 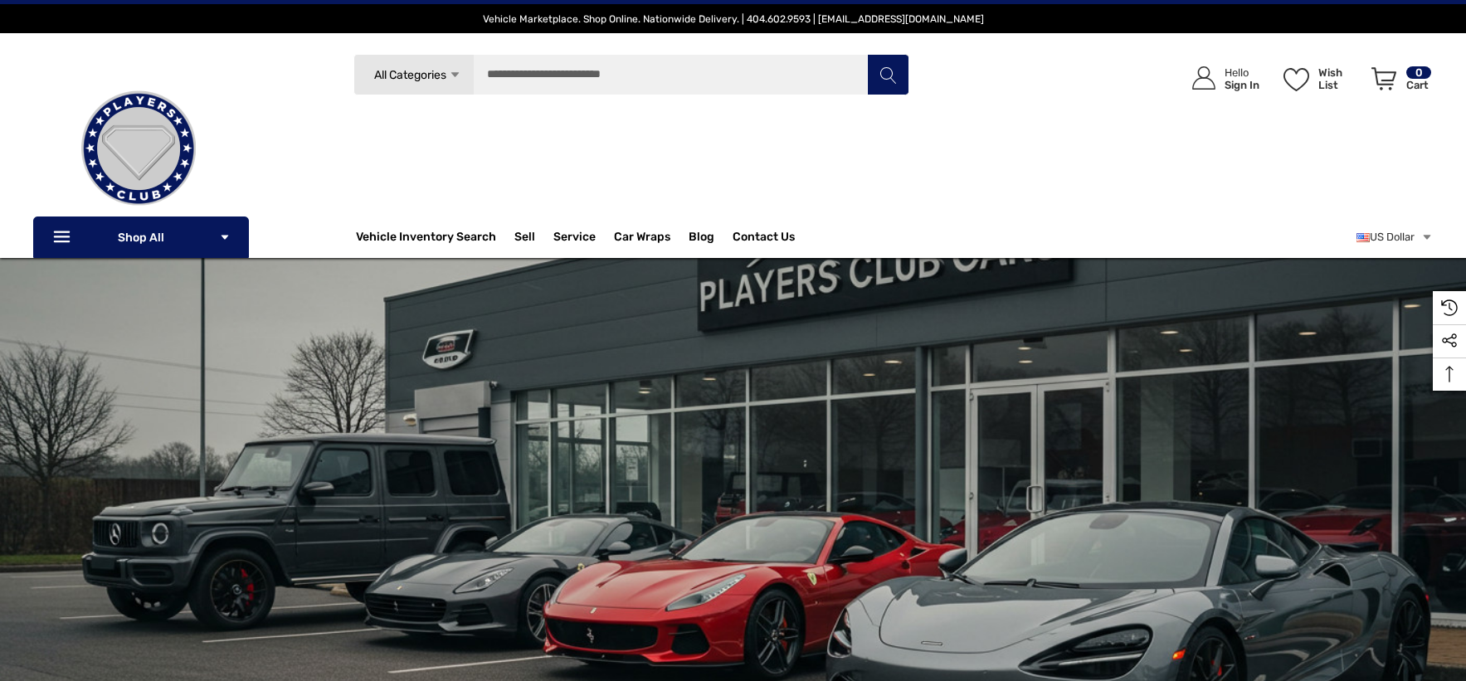 I want to click on svg: Wish List, so click(x=1296, y=80).